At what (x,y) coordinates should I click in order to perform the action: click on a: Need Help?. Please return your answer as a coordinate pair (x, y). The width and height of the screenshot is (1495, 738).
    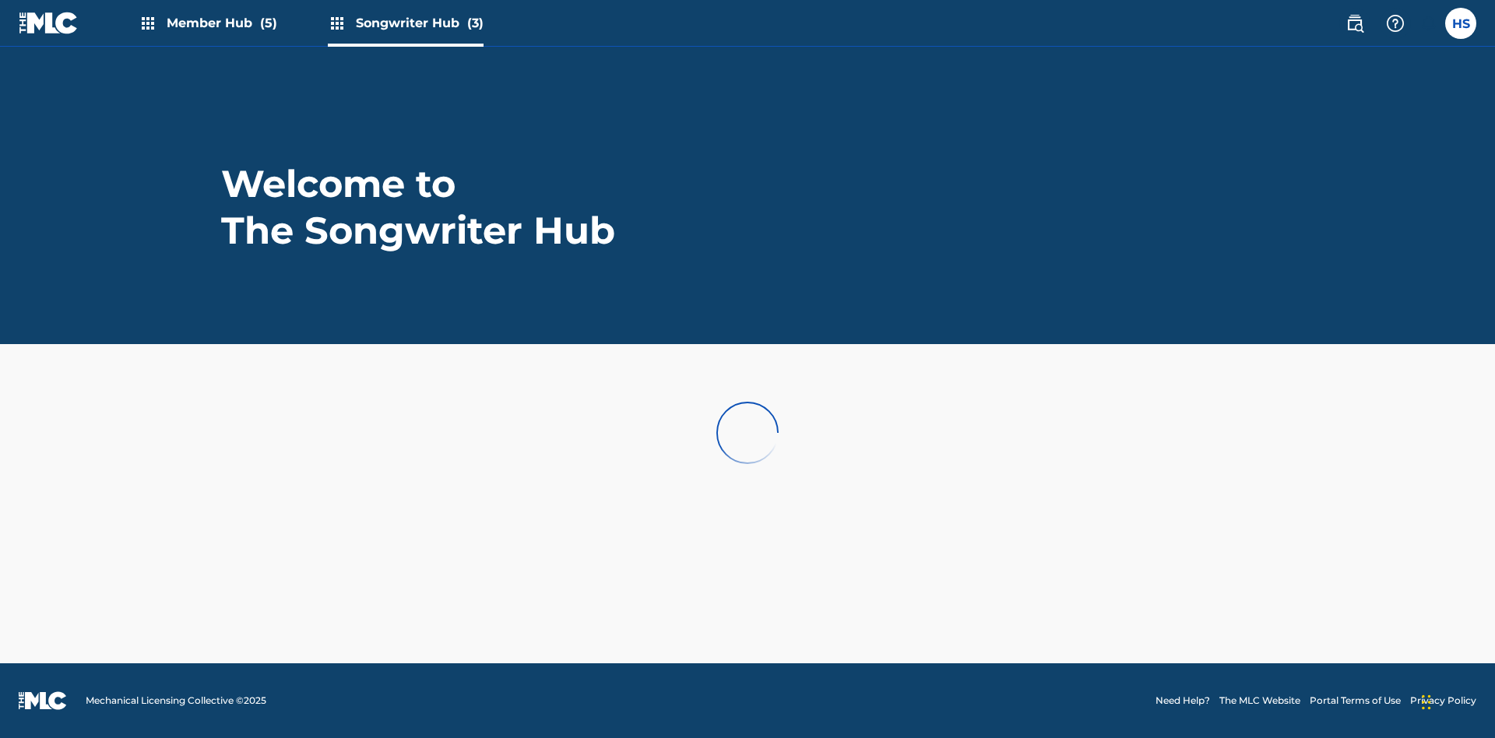
    Looking at the image, I should click on (1183, 701).